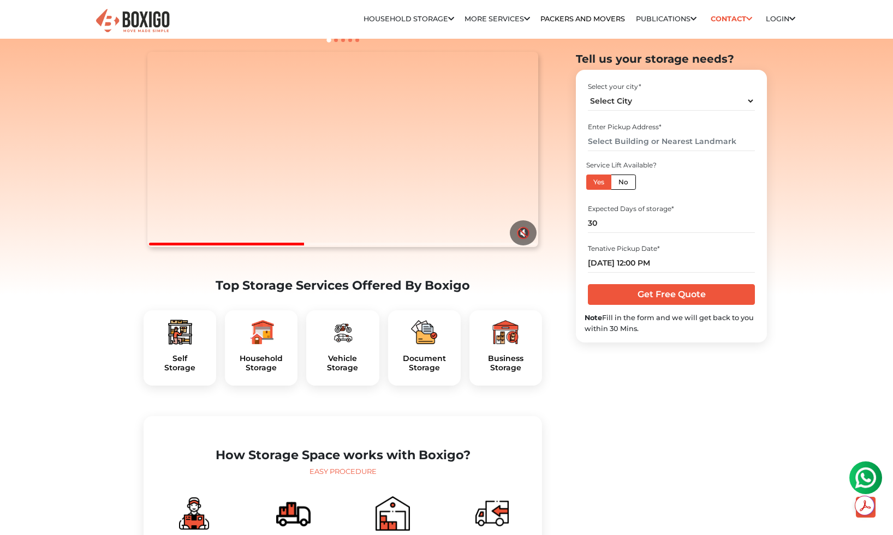  What do you see at coordinates (343, 472) in the screenshot?
I see `div: Easy Procedure` at bounding box center [343, 472].